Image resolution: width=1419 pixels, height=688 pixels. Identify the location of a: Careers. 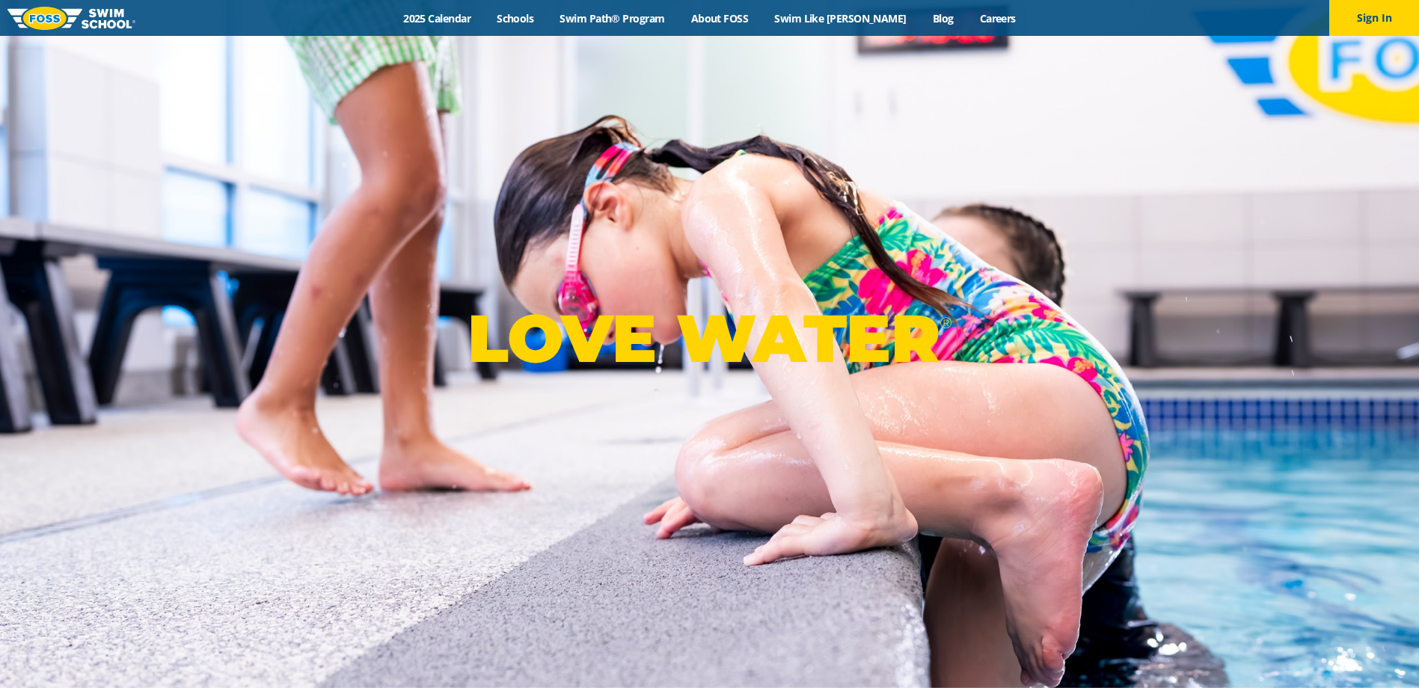
(997, 18).